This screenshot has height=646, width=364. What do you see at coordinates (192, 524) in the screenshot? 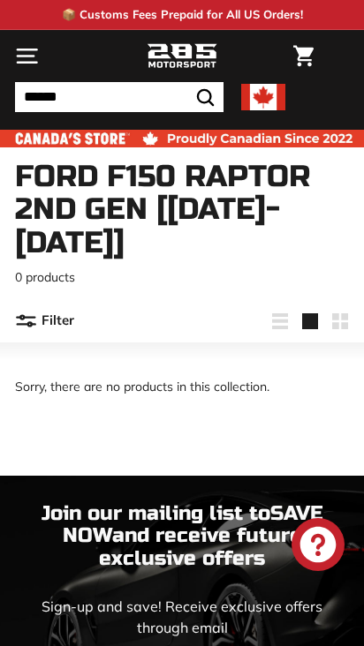
I see `strong: SAVE NOW` at bounding box center [192, 524].